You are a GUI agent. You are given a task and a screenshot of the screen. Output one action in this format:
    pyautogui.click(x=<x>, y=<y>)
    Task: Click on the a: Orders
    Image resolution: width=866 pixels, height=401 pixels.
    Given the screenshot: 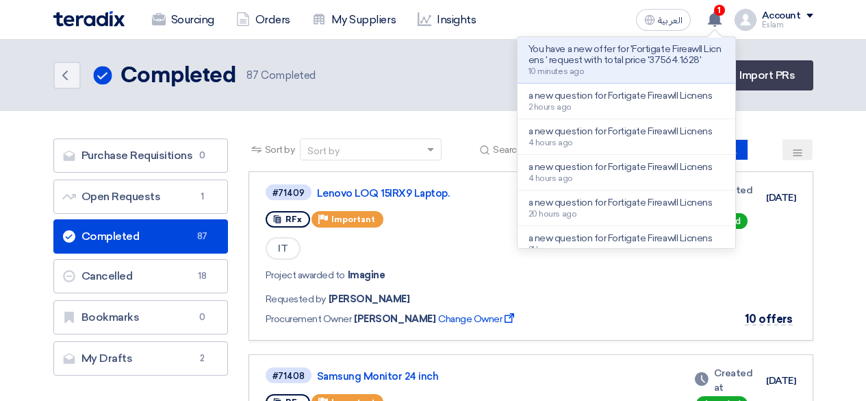 What is the action you would take?
    pyautogui.click(x=263, y=20)
    